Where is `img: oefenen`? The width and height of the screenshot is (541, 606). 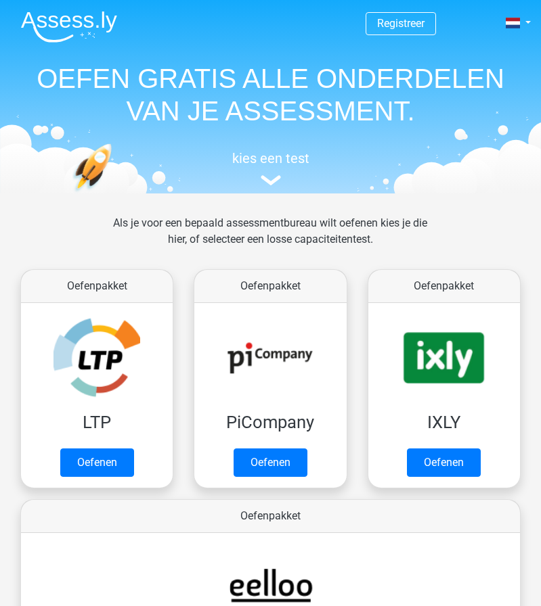
img: oefenen is located at coordinates (114, 194).